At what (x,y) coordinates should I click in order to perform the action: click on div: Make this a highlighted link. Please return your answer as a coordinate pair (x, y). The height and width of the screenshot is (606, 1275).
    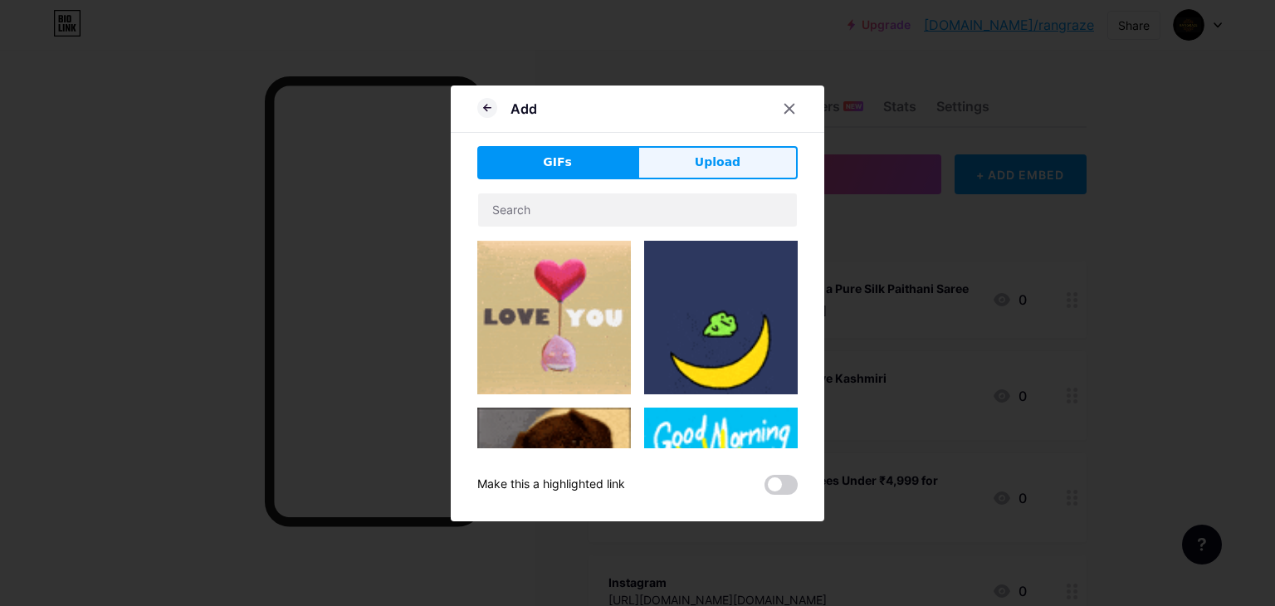
    Looking at the image, I should click on (551, 485).